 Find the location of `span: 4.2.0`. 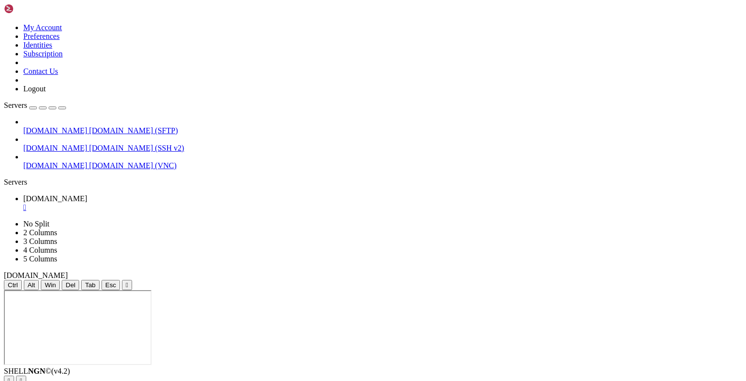

span: 4.2.0 is located at coordinates (61, 371).